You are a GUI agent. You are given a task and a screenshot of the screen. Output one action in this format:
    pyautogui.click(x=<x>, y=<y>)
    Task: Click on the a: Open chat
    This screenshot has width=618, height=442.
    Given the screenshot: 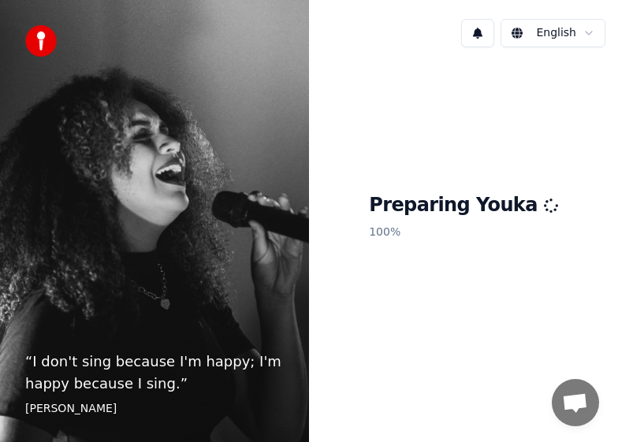 What is the action you would take?
    pyautogui.click(x=575, y=403)
    